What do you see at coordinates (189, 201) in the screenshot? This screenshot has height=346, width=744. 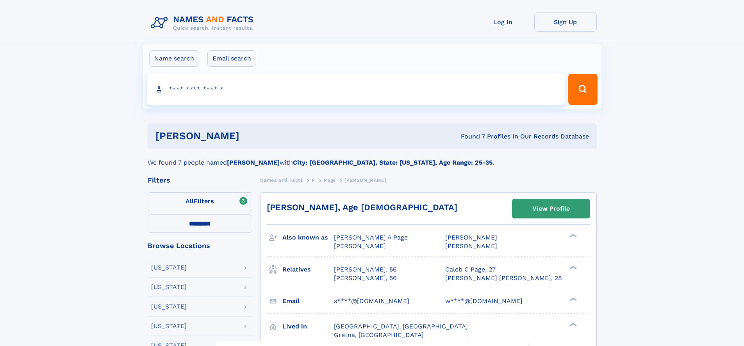 I see `span: All` at bounding box center [189, 201].